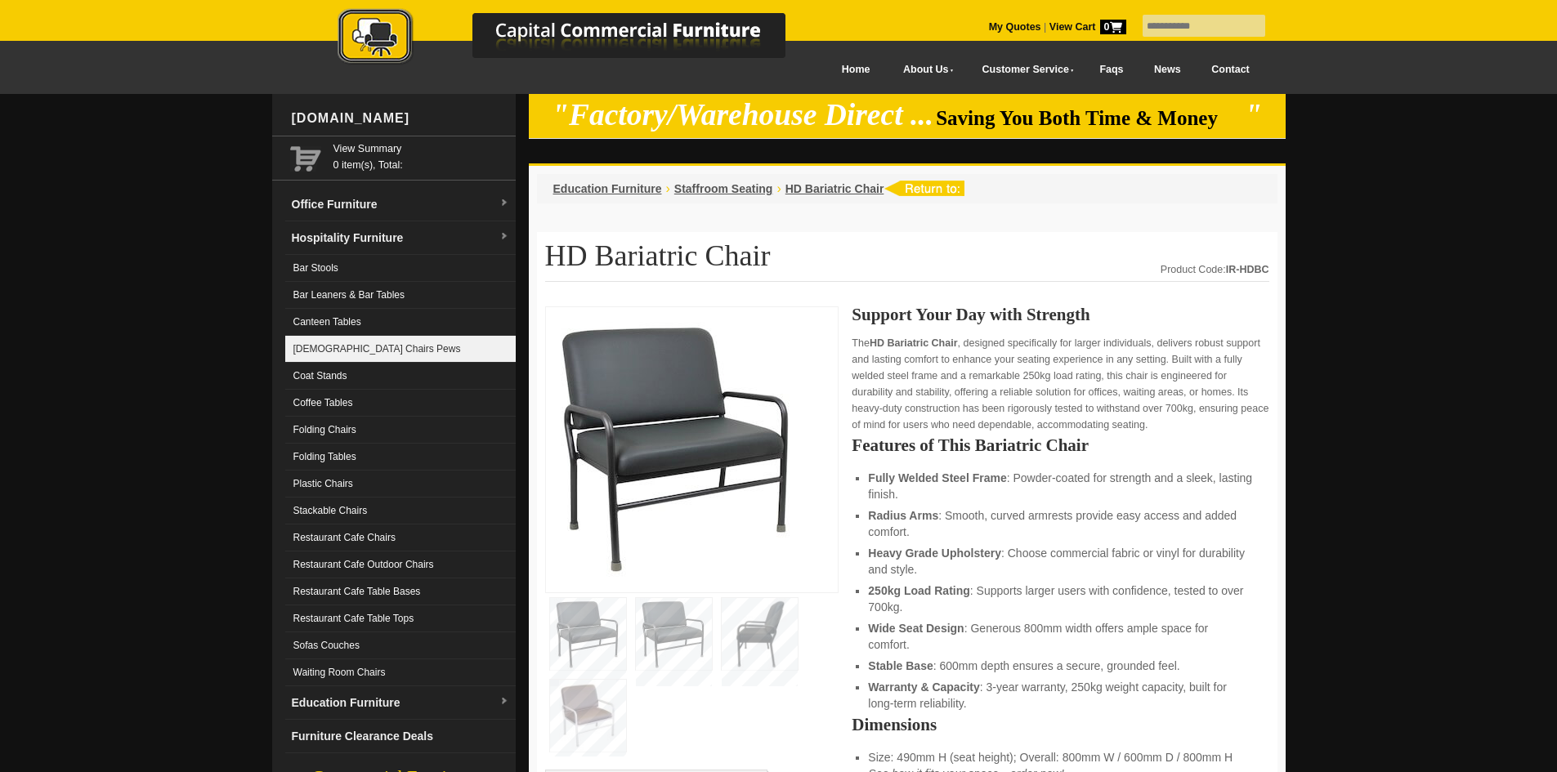 This screenshot has width=1557, height=772. Describe the element at coordinates (924, 69) in the screenshot. I see `a: About Us` at that location.